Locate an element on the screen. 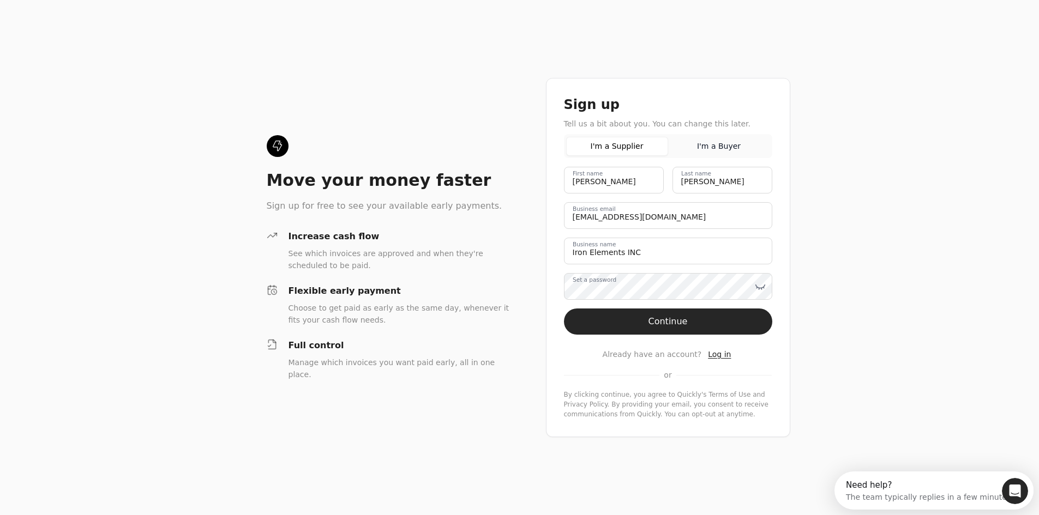  button: I'm a Buyer is located at coordinates (719, 146).